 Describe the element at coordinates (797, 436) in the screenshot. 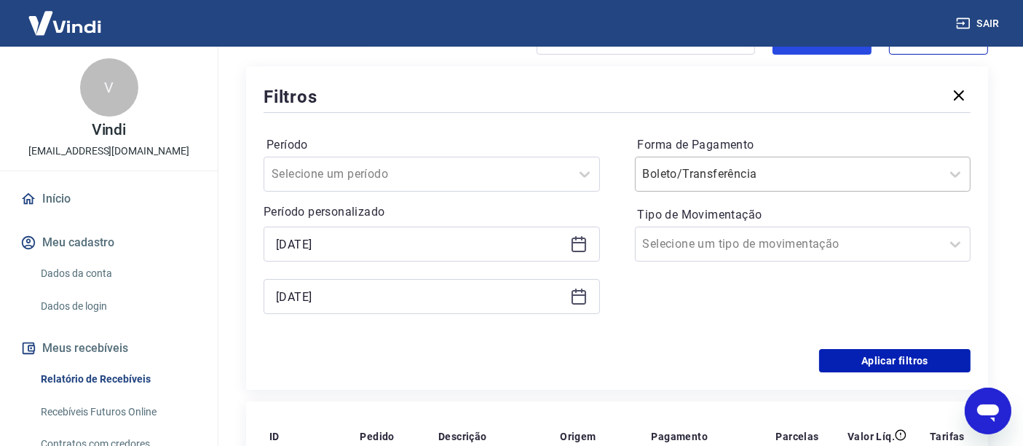

I see `p: Parcelas` at that location.